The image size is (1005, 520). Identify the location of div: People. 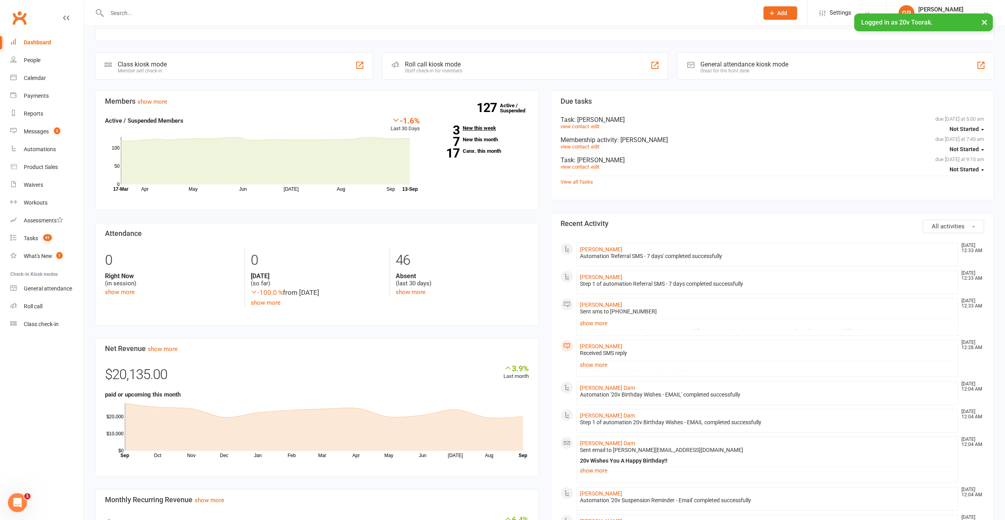
(32, 60).